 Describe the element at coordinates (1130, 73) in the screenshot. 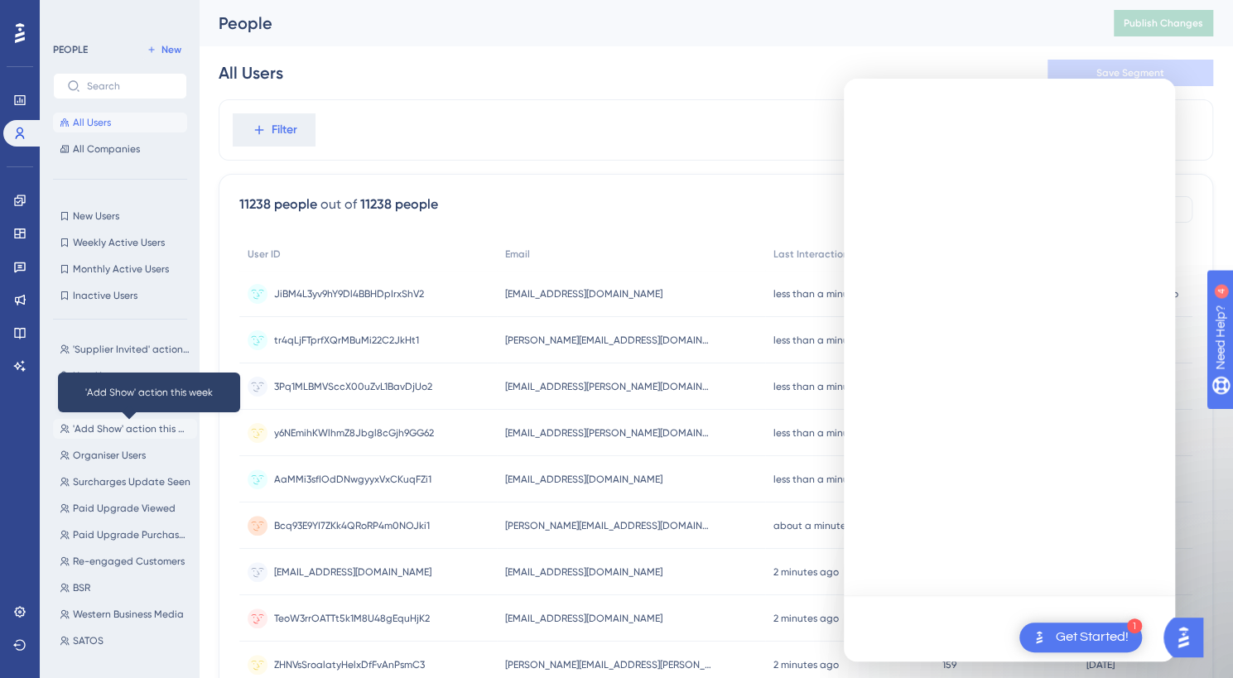

I see `span: Save Segment` at that location.